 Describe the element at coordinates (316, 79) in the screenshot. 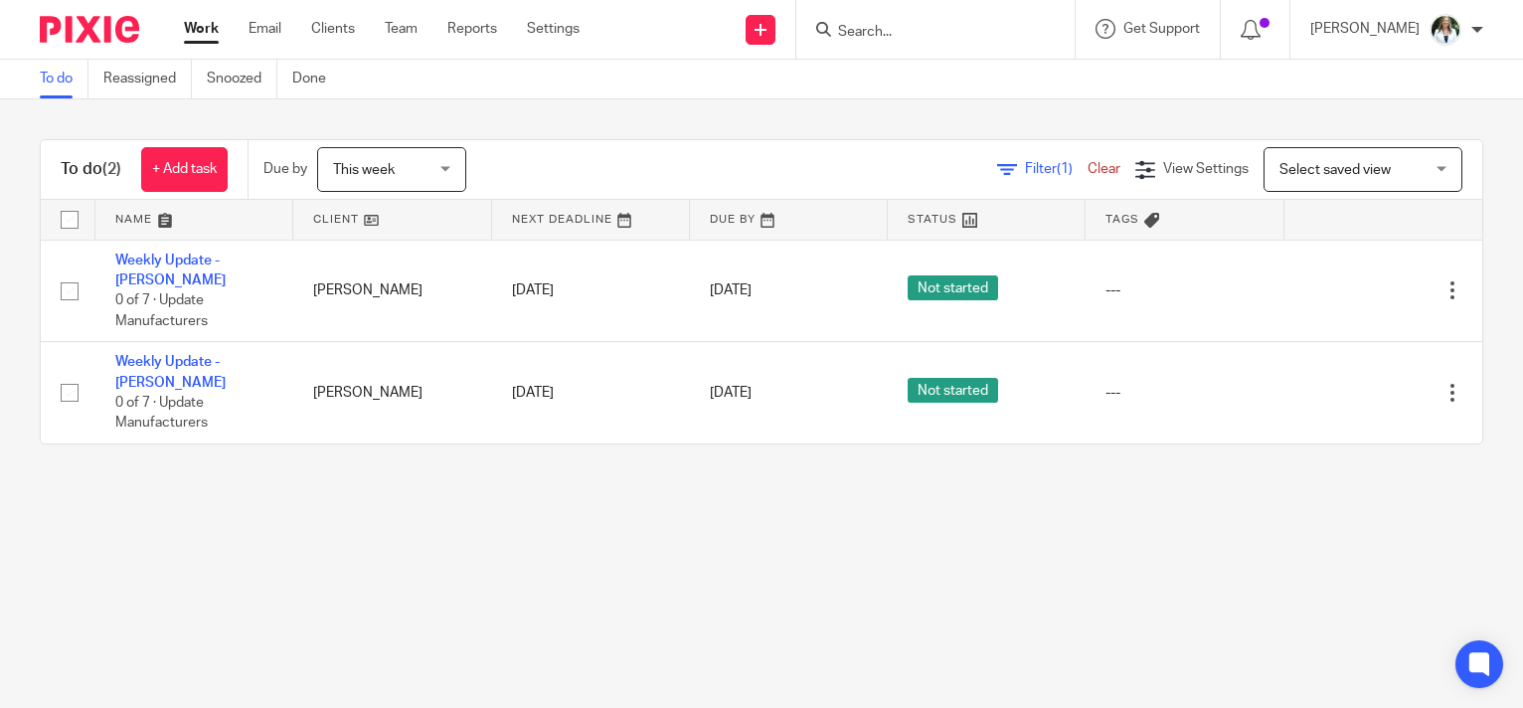

I see `a: Done` at that location.